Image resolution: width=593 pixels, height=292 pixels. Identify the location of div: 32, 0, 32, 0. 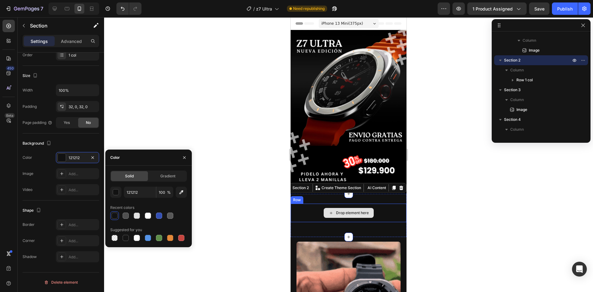
(83, 107).